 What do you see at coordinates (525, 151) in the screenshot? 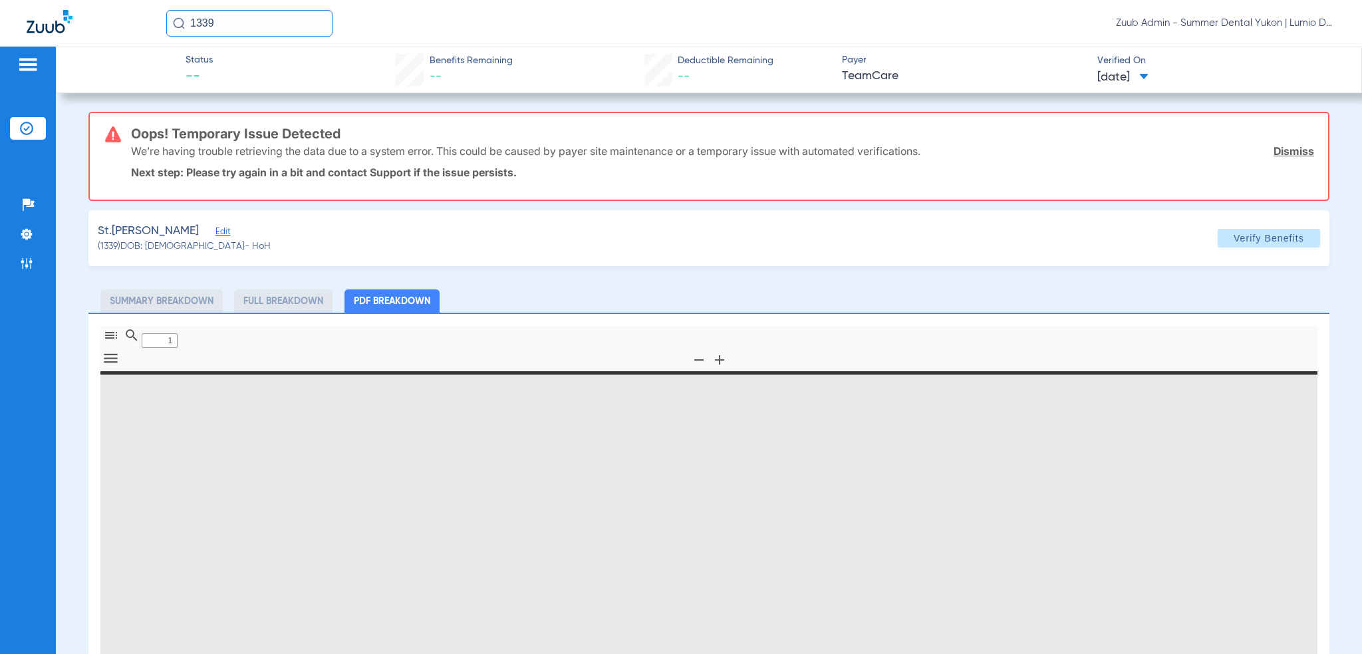
I see `p: We’re having trouble retrieving the data due to a system error. This could be caused by payer sit...` at bounding box center [525, 151].